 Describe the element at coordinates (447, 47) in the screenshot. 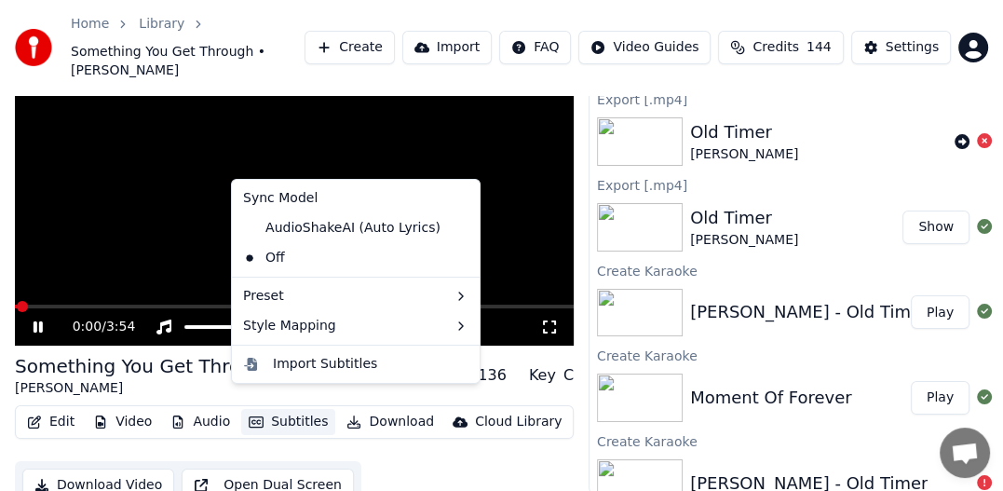

I see `button: Import` at that location.